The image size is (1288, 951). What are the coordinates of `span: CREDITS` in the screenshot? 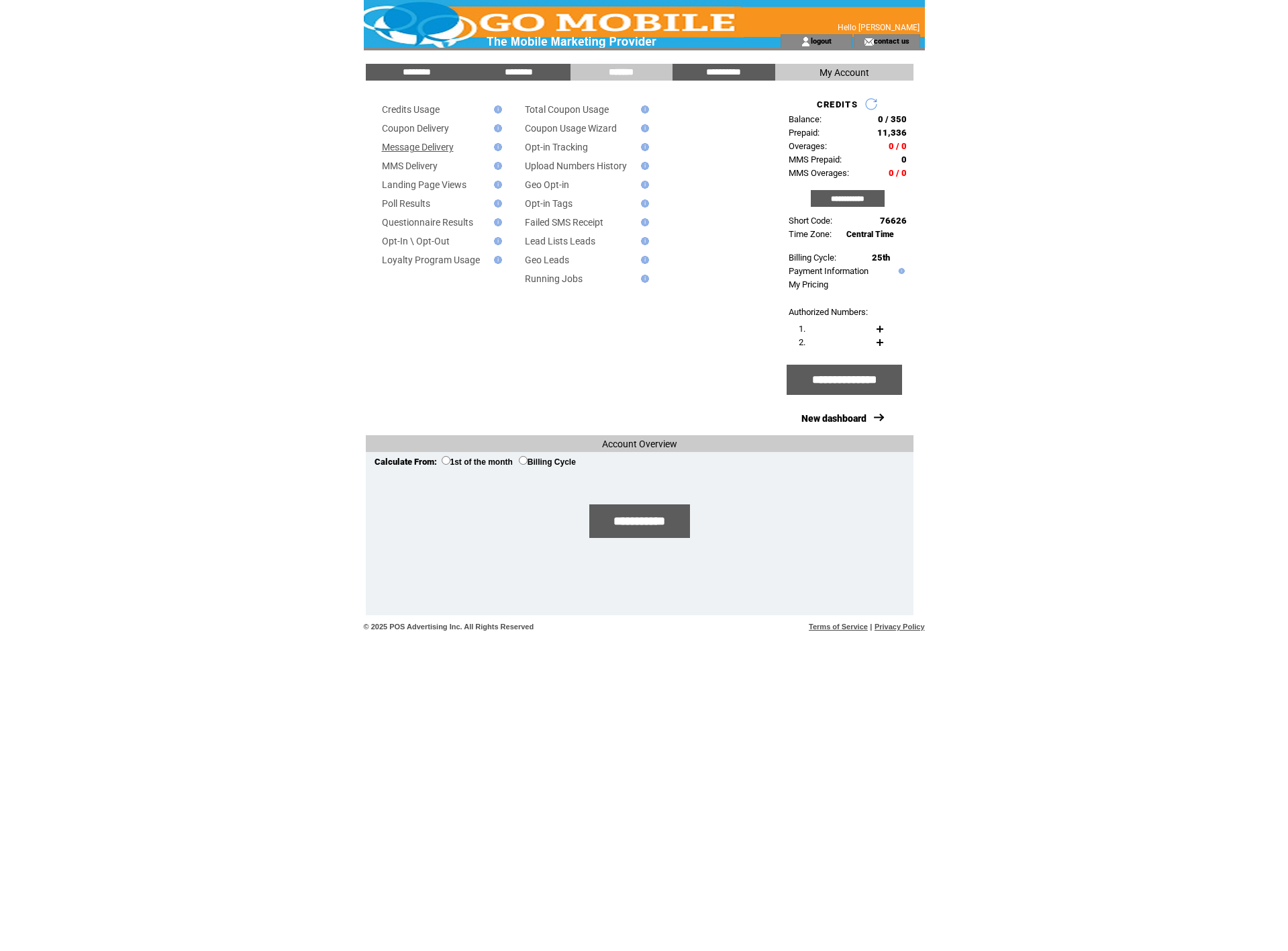 It's located at (837, 104).